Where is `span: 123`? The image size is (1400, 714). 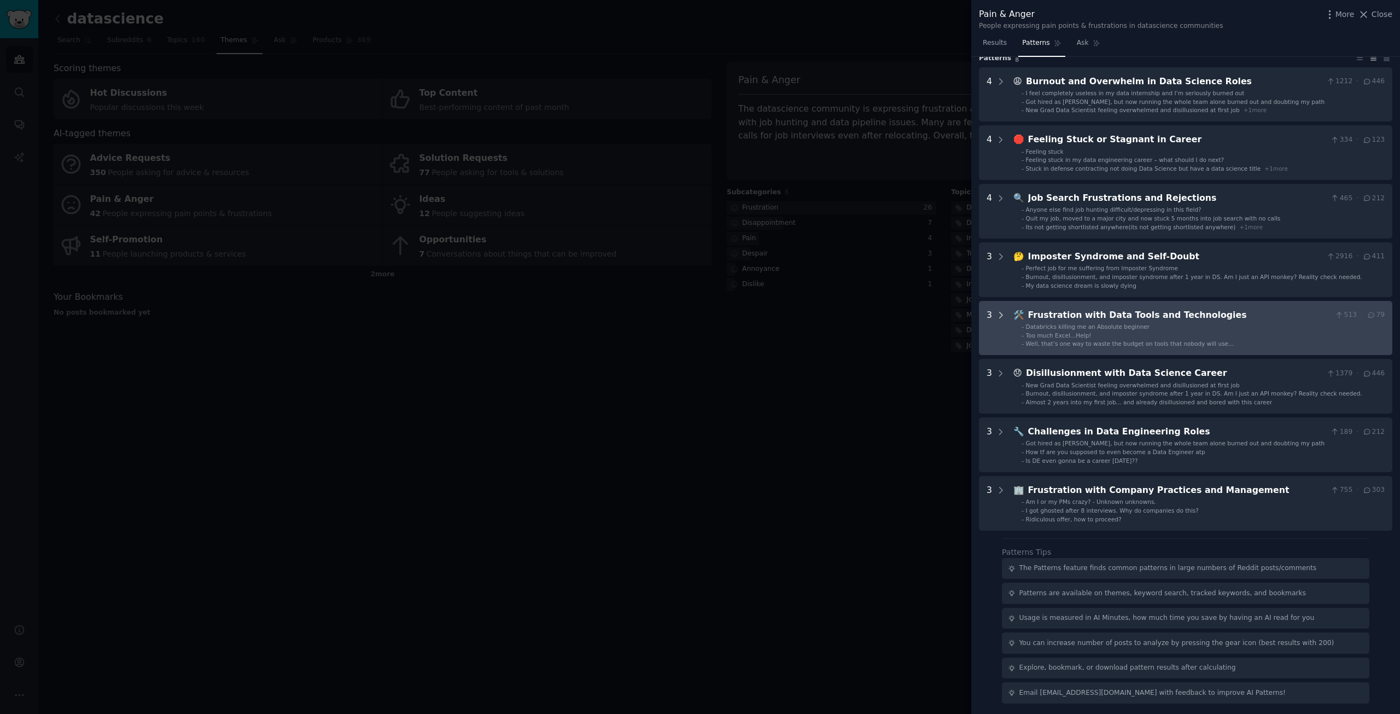 span: 123 is located at coordinates (1373, 140).